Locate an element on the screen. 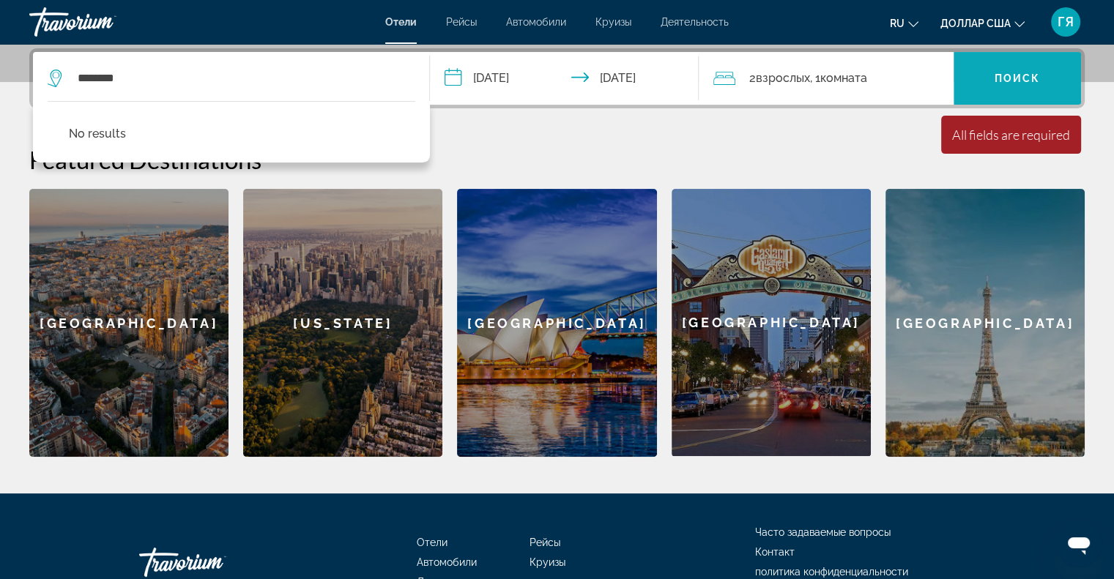 The height and width of the screenshot is (579, 1114). h2: Featured Destinations is located at coordinates (557, 160).